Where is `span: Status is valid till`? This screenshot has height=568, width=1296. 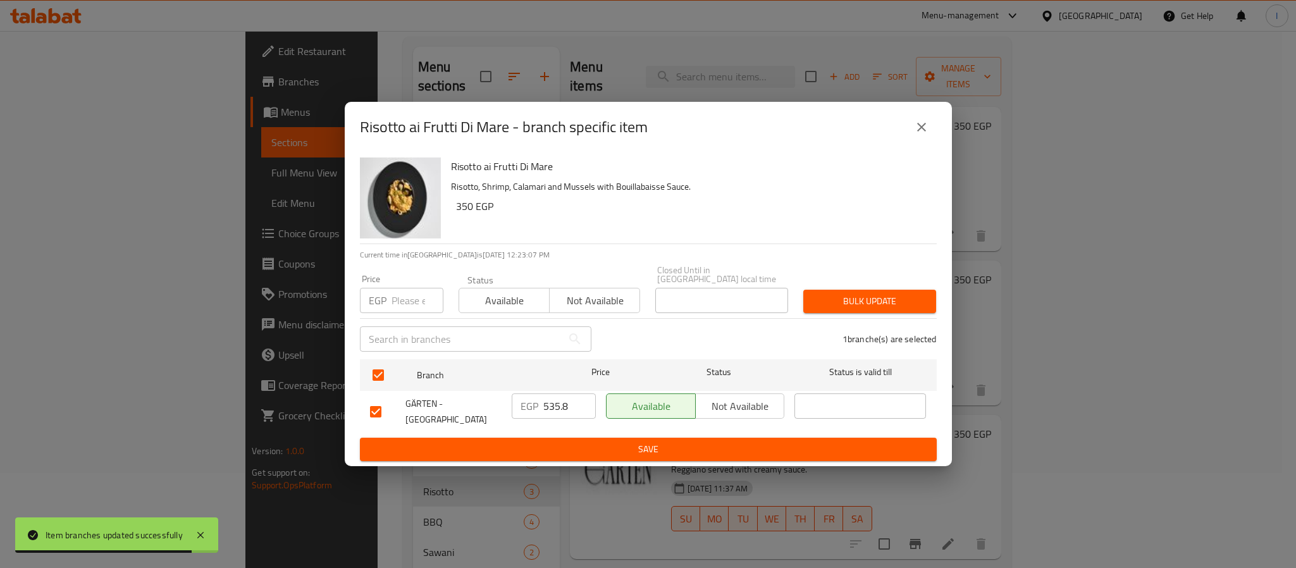
span: Status is valid till is located at coordinates (860, 372).